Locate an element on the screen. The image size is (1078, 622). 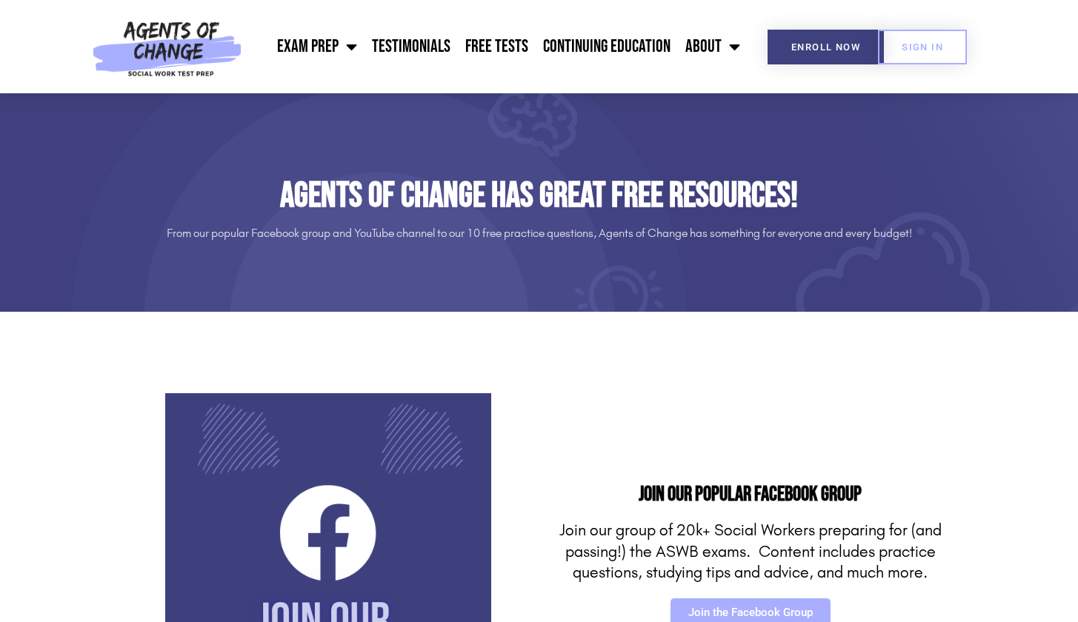
a: Enroll Now is located at coordinates (825, 47).